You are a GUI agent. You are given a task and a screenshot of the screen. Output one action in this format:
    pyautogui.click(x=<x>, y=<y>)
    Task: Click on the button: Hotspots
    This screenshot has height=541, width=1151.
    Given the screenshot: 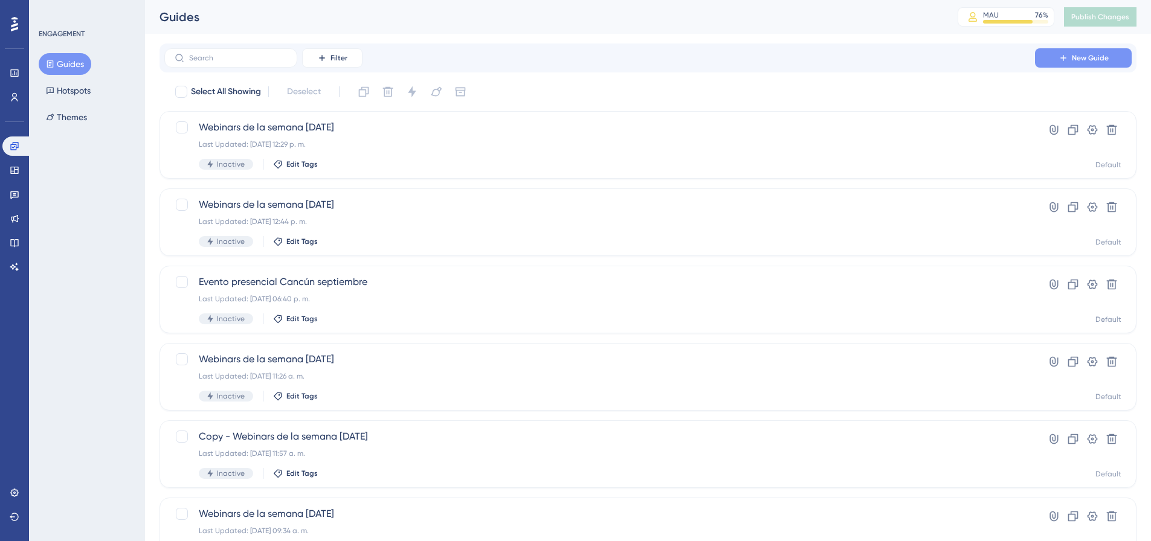 What is the action you would take?
    pyautogui.click(x=68, y=91)
    